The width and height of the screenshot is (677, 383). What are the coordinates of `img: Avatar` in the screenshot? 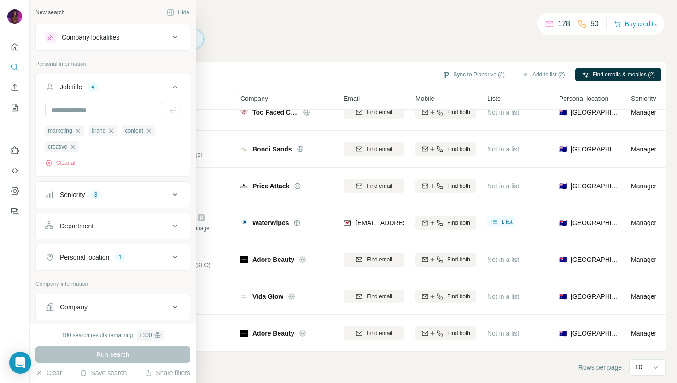 It's located at (15, 17).